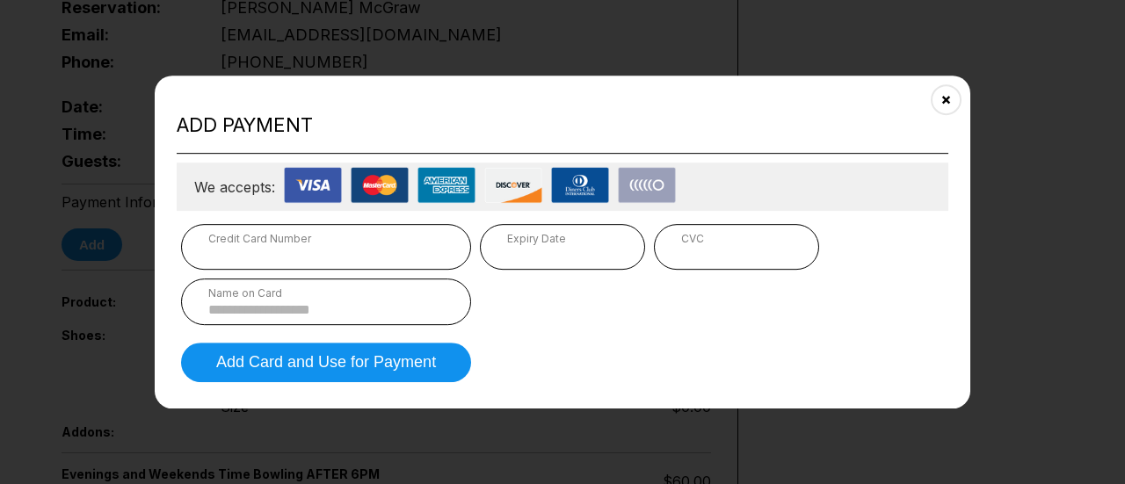 The width and height of the screenshot is (1125, 484). Describe the element at coordinates (326, 293) in the screenshot. I see `div: Name on Card` at that location.